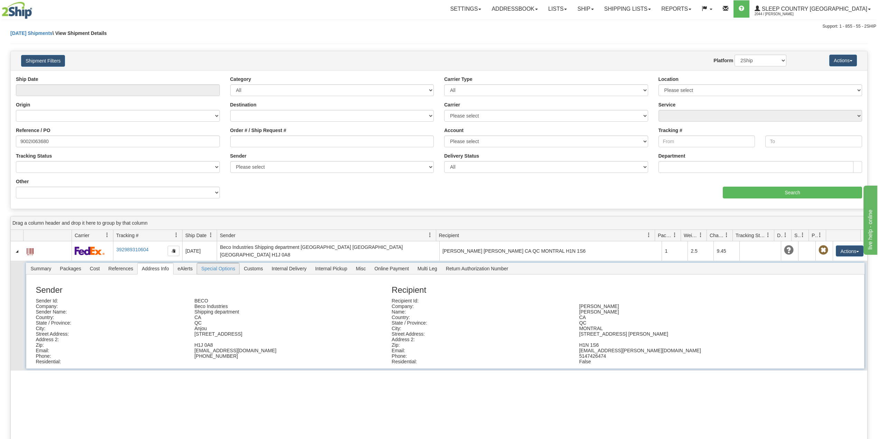 This screenshot has height=439, width=878. I want to click on label: Other, so click(22, 181).